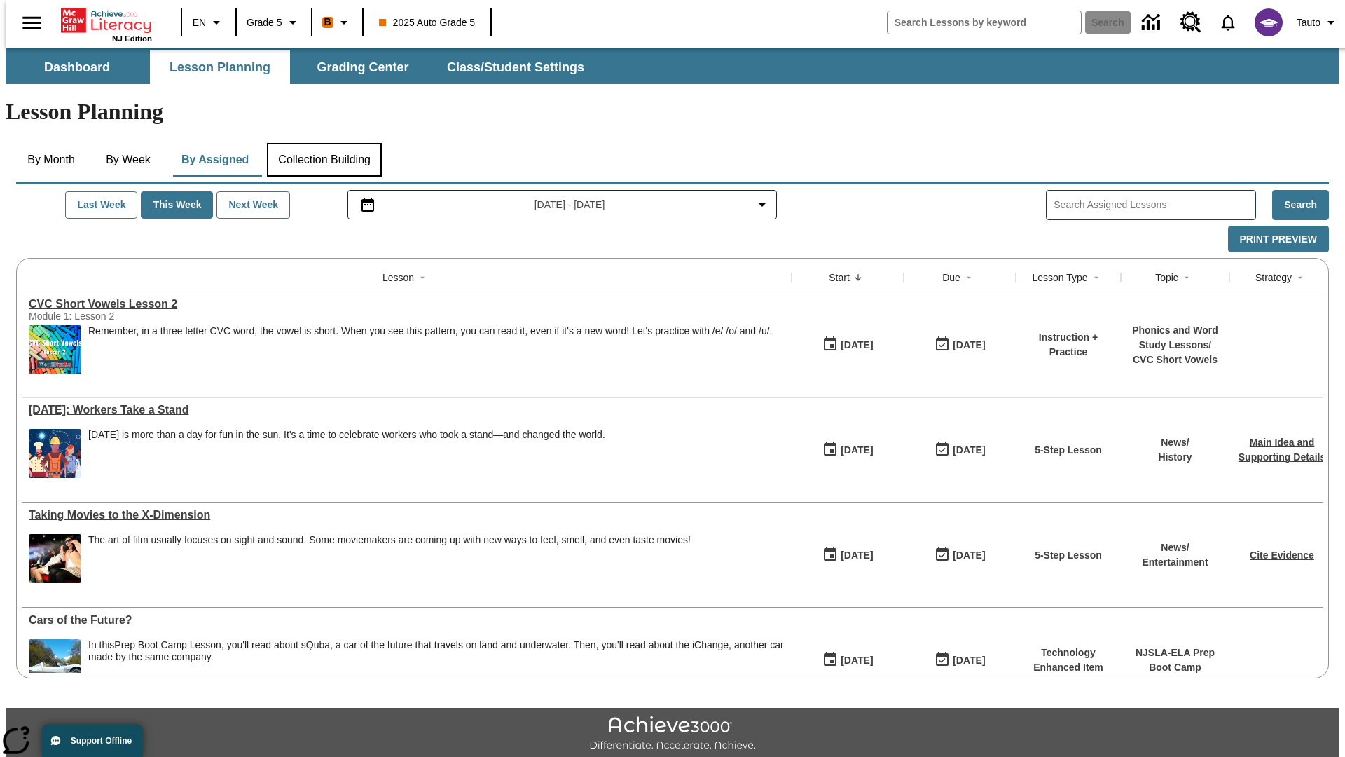 This screenshot has width=1345, height=757. I want to click on button: 10/09/25: First time the lesson was available, so click(848, 660).